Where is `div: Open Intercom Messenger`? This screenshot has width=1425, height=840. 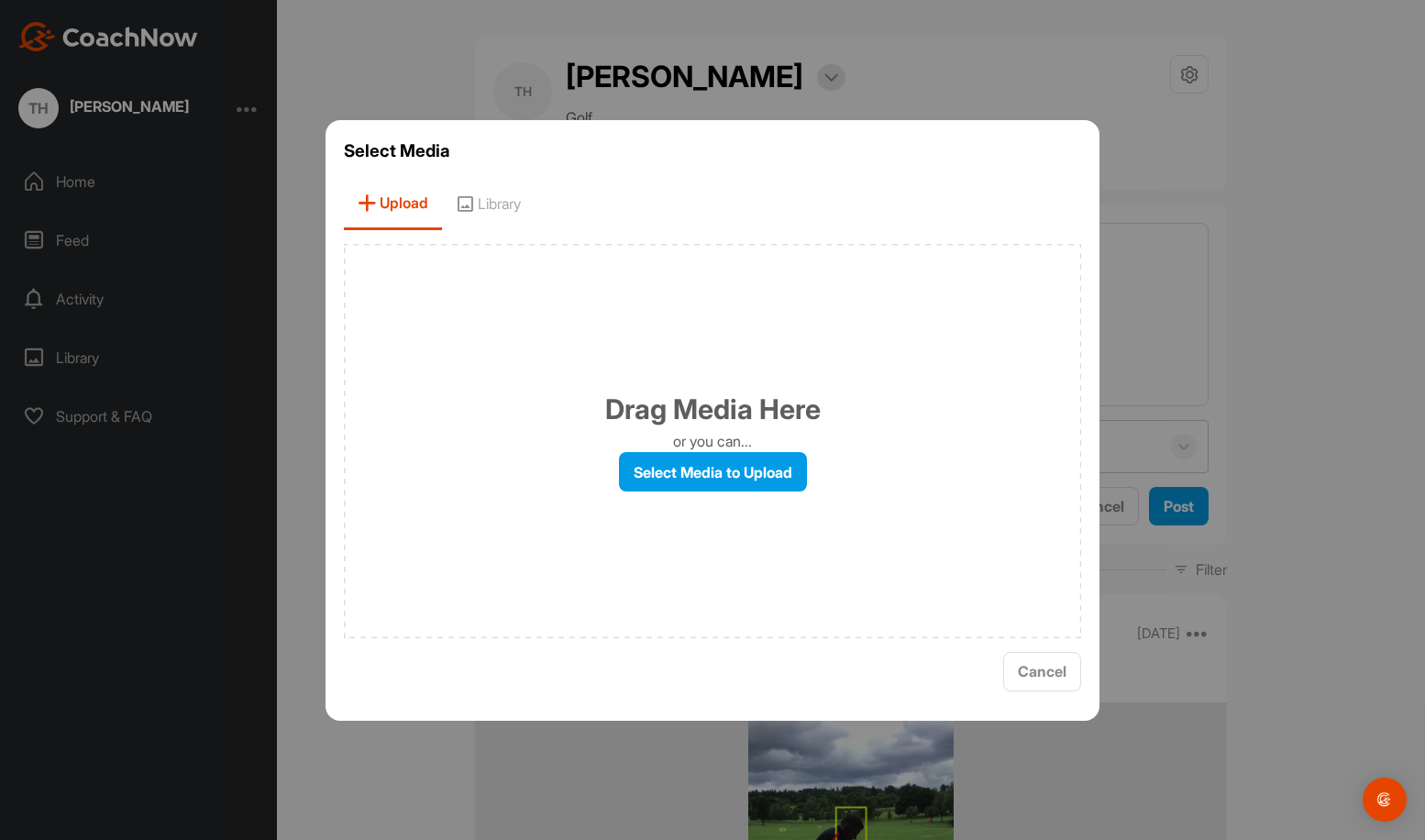
div: Open Intercom Messenger is located at coordinates (1385, 799).